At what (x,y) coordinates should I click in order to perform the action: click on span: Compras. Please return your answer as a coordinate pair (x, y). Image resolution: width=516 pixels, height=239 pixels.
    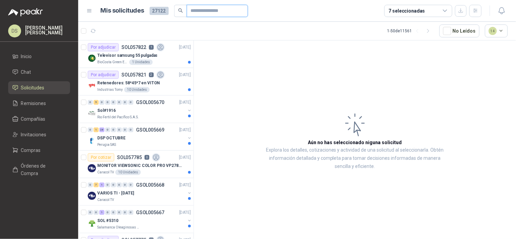
    Looking at the image, I should click on (31, 150).